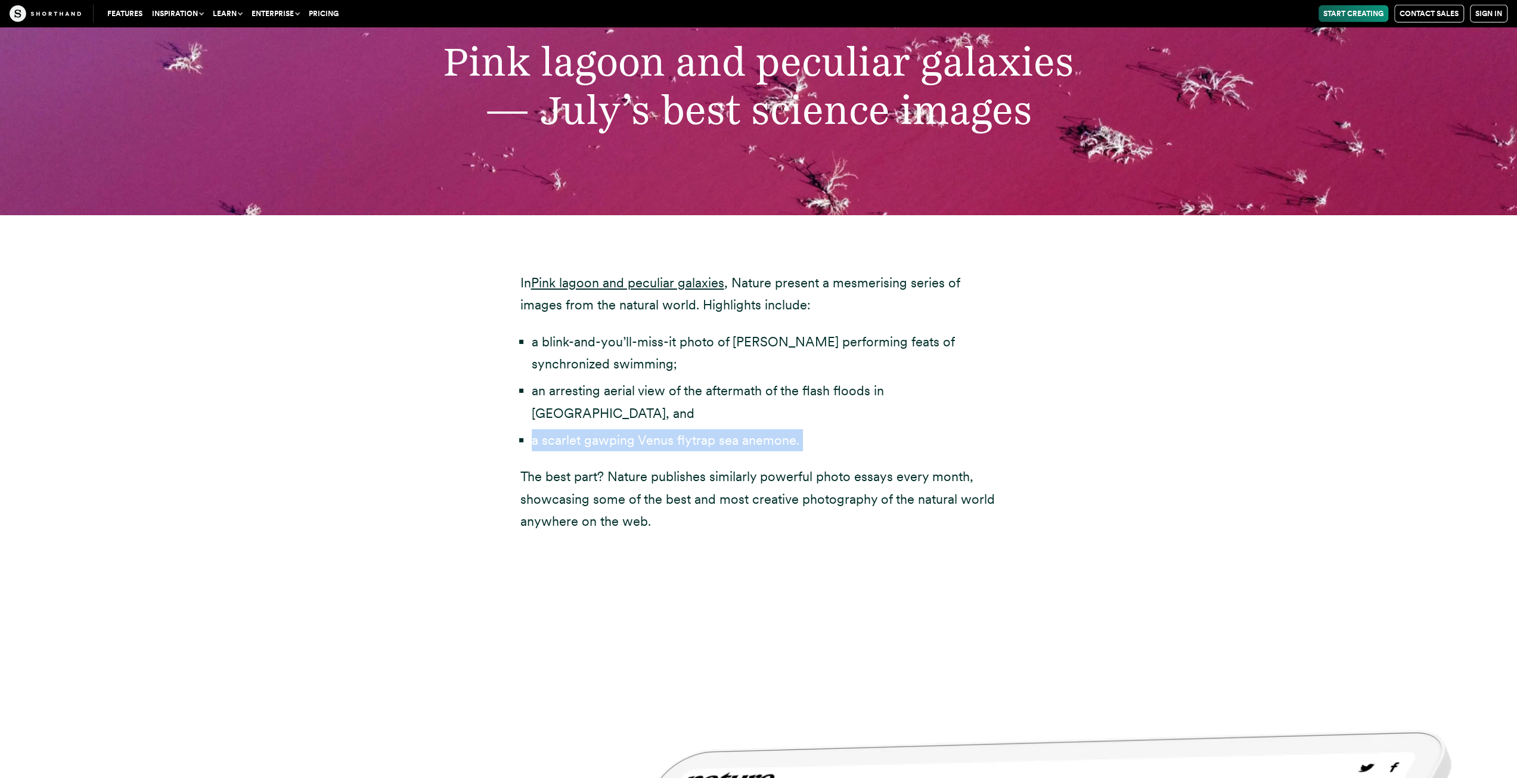  Describe the element at coordinates (764, 440) in the screenshot. I see `li: a scarlet gawping Venus flytrap sea anemone.` at that location.